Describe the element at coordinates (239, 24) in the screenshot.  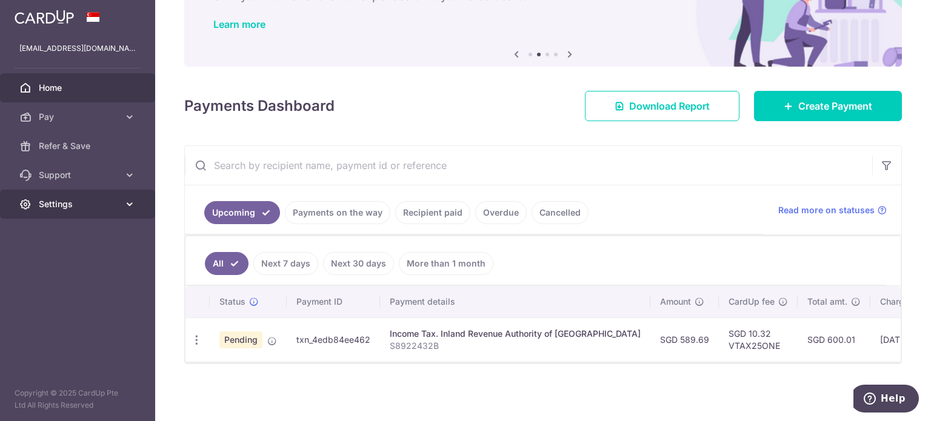
I see `a: Learn more` at that location.